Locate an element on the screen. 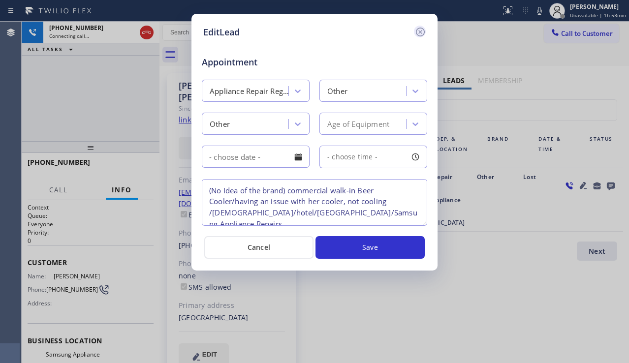 The width and height of the screenshot is (629, 363). div: Appliance Repair Regular is located at coordinates (250, 91).